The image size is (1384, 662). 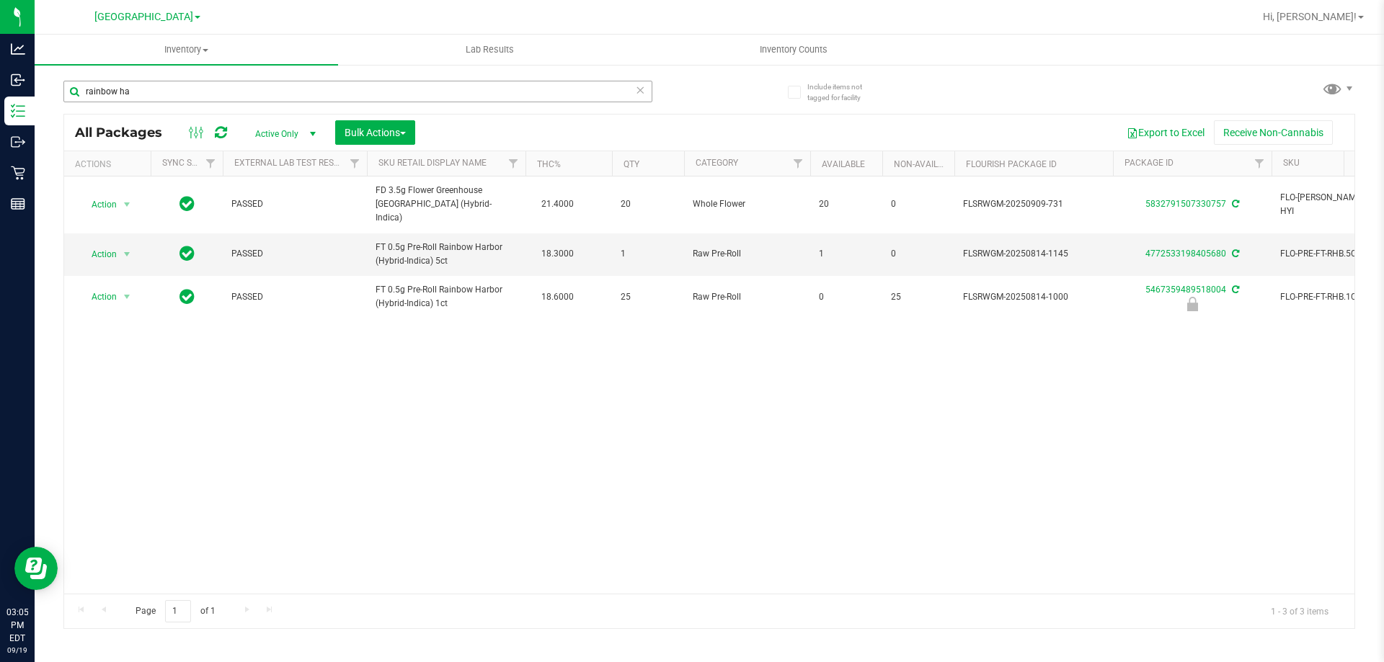 What do you see at coordinates (18, 111) in the screenshot?
I see `inline-svg: Inventory` at bounding box center [18, 111].